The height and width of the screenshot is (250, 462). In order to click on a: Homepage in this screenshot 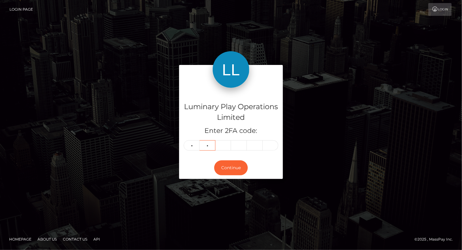, I will do `click(20, 239)`.